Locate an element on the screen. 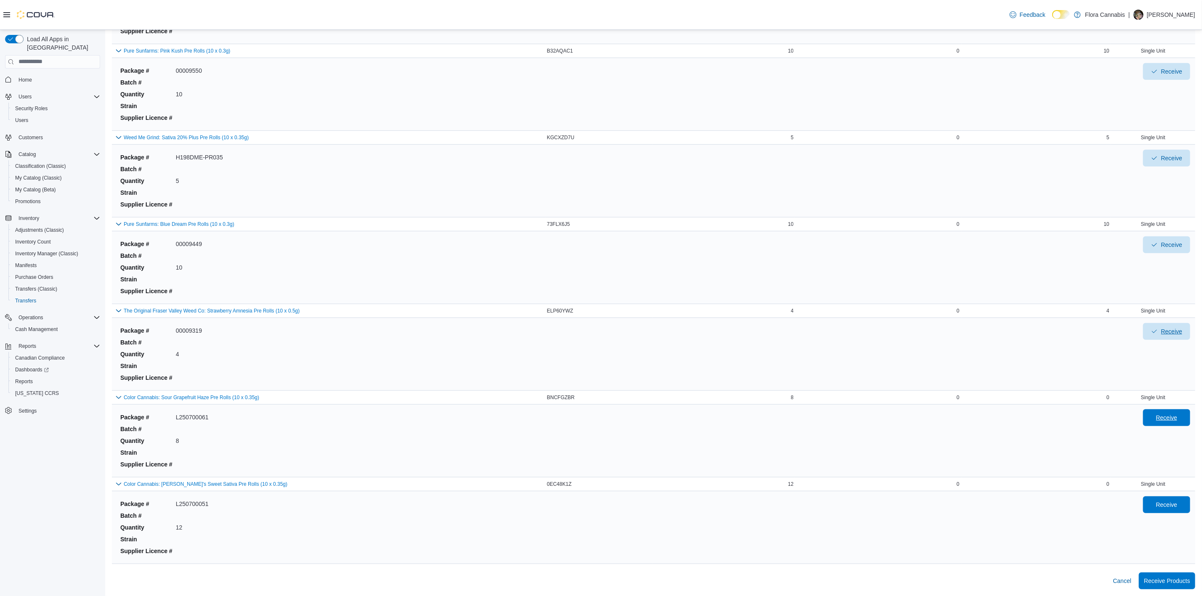  span: Transfers (Classic) is located at coordinates (56, 289).